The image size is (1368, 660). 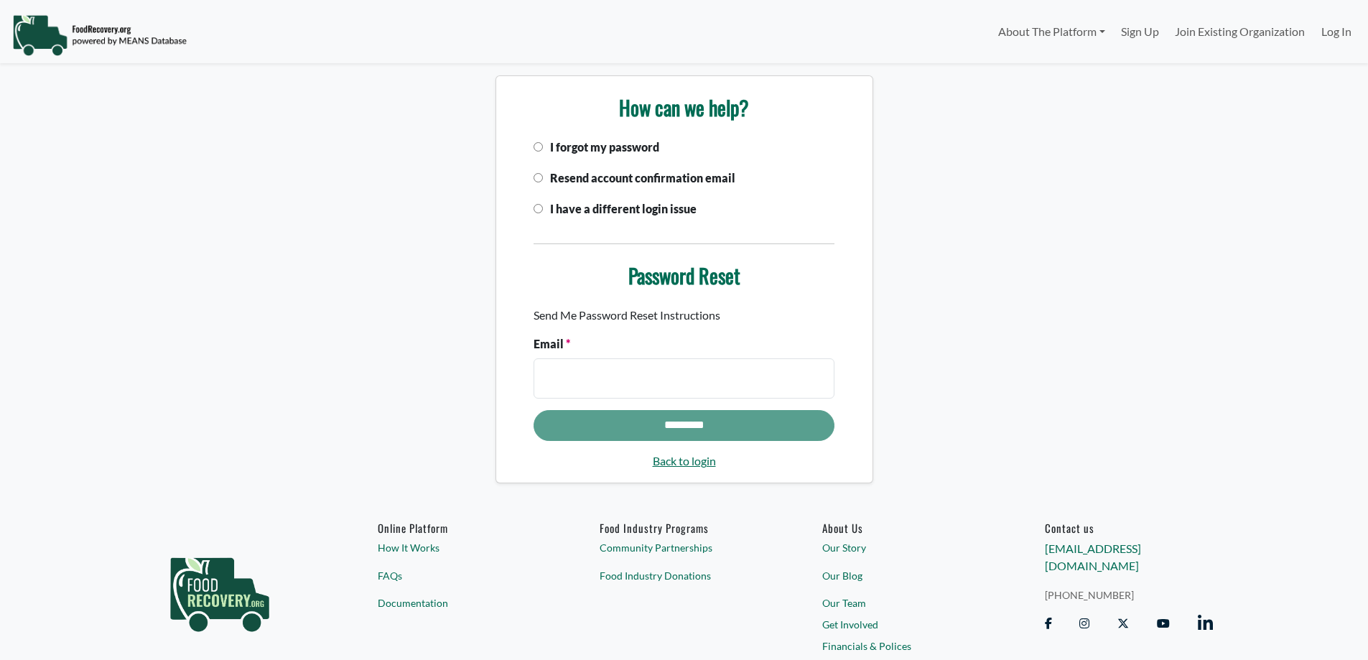 What do you see at coordinates (683, 215) in the screenshot?
I see `div: I have a different login issue` at bounding box center [683, 215].